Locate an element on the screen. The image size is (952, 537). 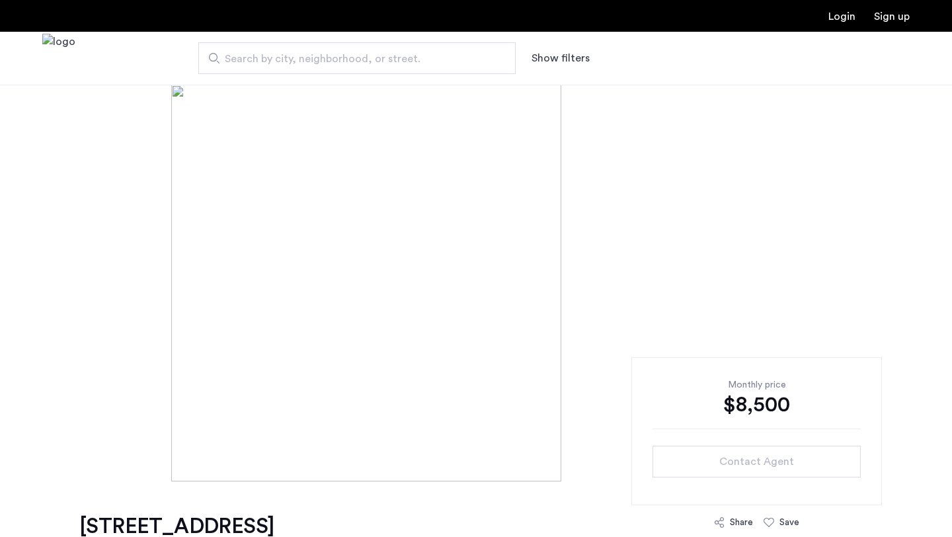
img: logo is located at coordinates (59, 58).